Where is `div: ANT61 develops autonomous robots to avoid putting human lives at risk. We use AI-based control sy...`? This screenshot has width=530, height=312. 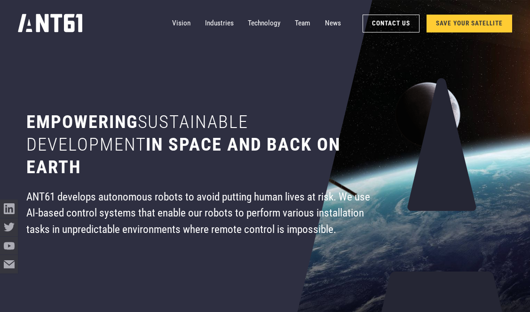
div: ANT61 develops autonomous robots to avoid putting human lives at risk. We use AI-based control sy... is located at coordinates (203, 214).